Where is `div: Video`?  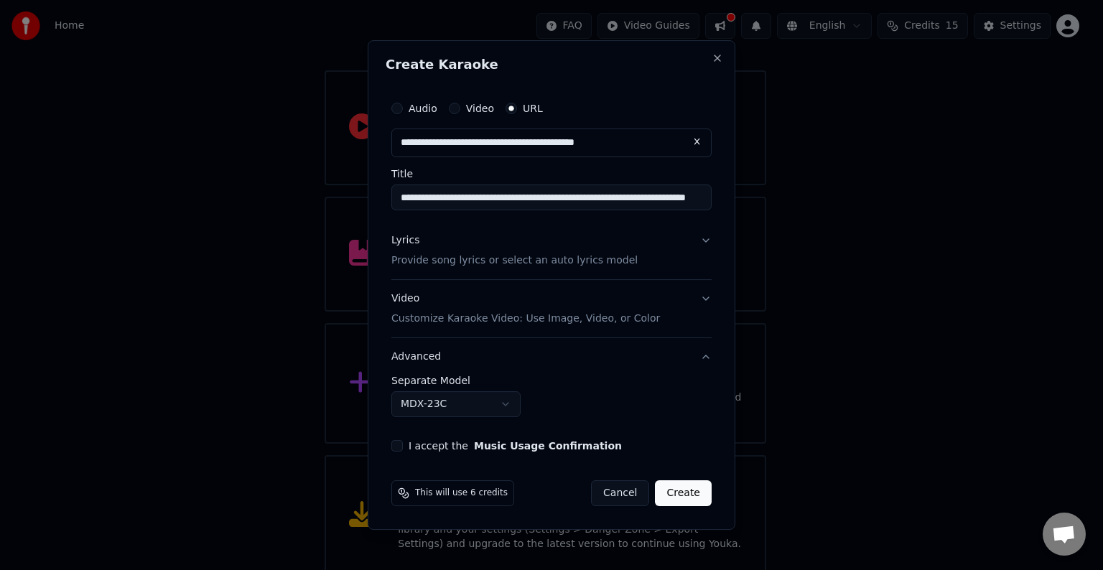 div: Video is located at coordinates (526, 309).